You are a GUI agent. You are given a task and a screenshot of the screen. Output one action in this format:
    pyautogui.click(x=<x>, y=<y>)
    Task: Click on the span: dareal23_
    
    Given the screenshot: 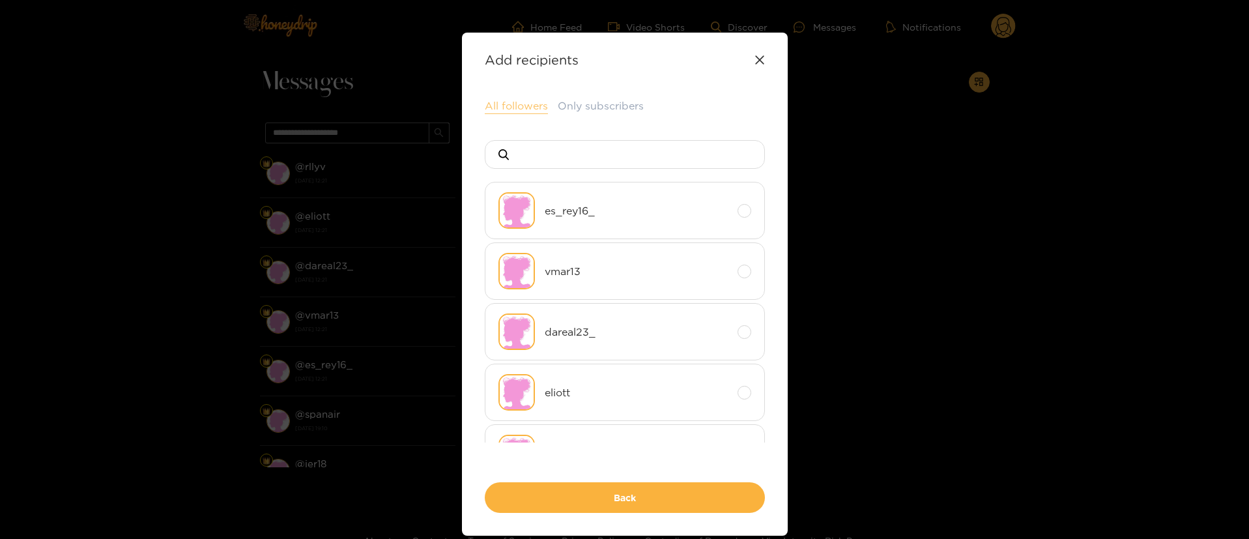 What is the action you would take?
    pyautogui.click(x=636, y=332)
    